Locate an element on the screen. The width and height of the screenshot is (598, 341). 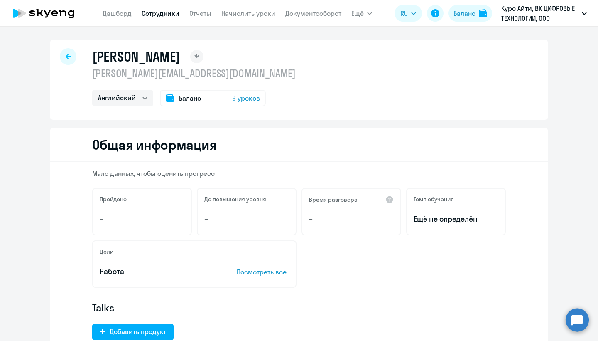
button: Курс Айти, ВК ЦИФРОВЫЕ ТЕХНОЛОГИИ, ООО is located at coordinates (544, 13).